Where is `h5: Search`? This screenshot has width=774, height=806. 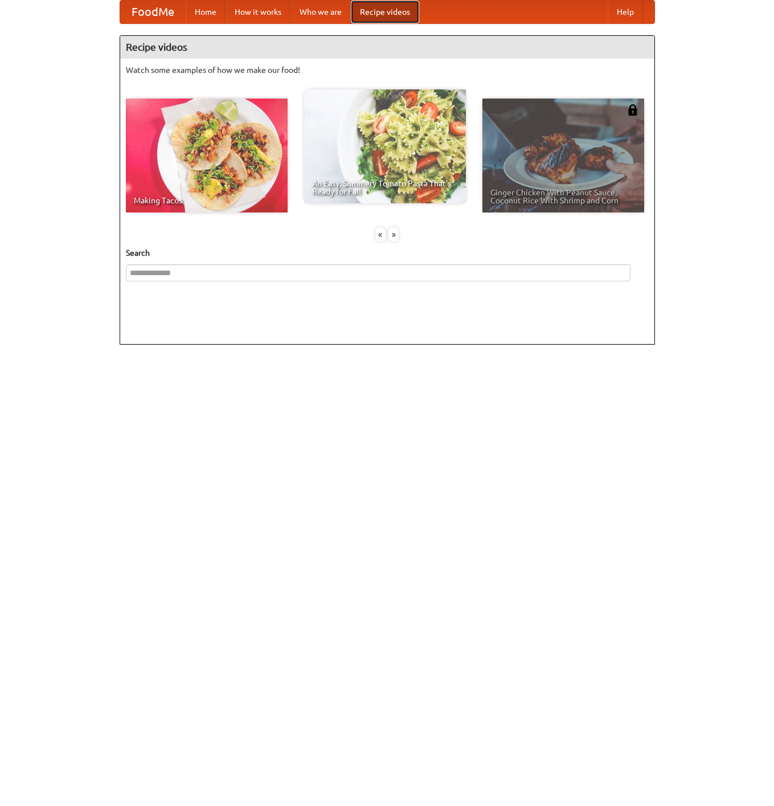
h5: Search is located at coordinates (387, 253).